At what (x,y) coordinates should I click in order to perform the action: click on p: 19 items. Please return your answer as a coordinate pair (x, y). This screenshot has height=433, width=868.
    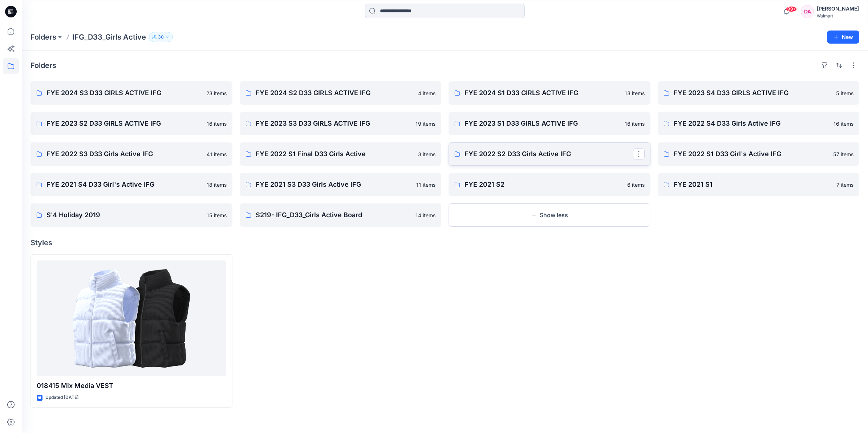
    Looking at the image, I should click on (425, 124).